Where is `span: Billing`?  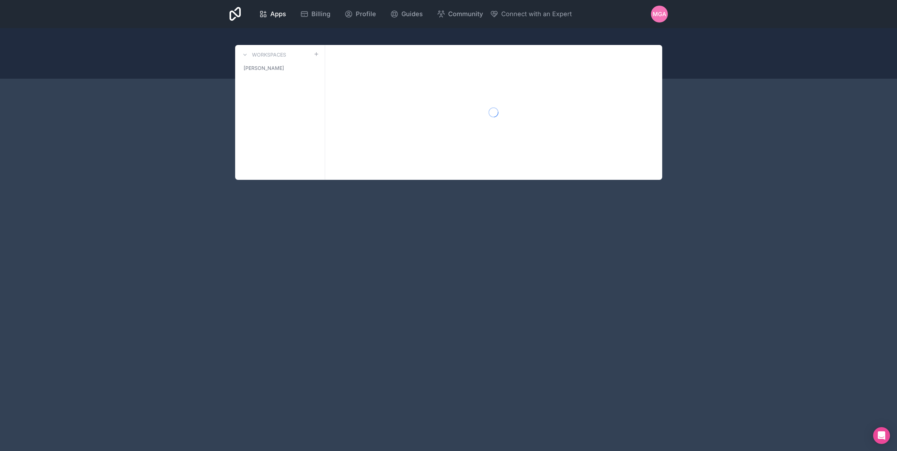
span: Billing is located at coordinates (321, 14).